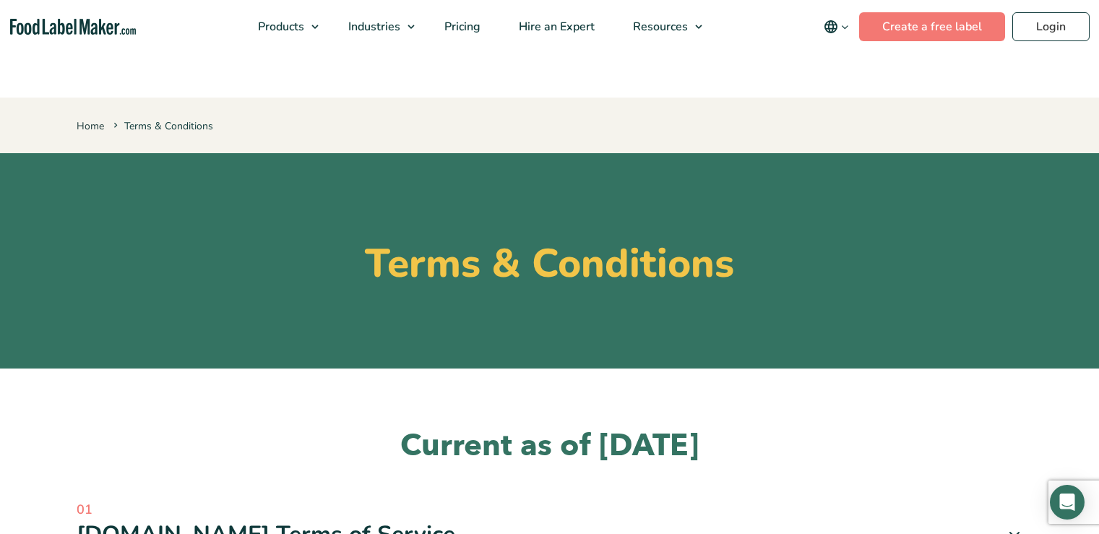 The width and height of the screenshot is (1099, 534). Describe the element at coordinates (550, 264) in the screenshot. I see `h1: Terms & Conditions` at that location.